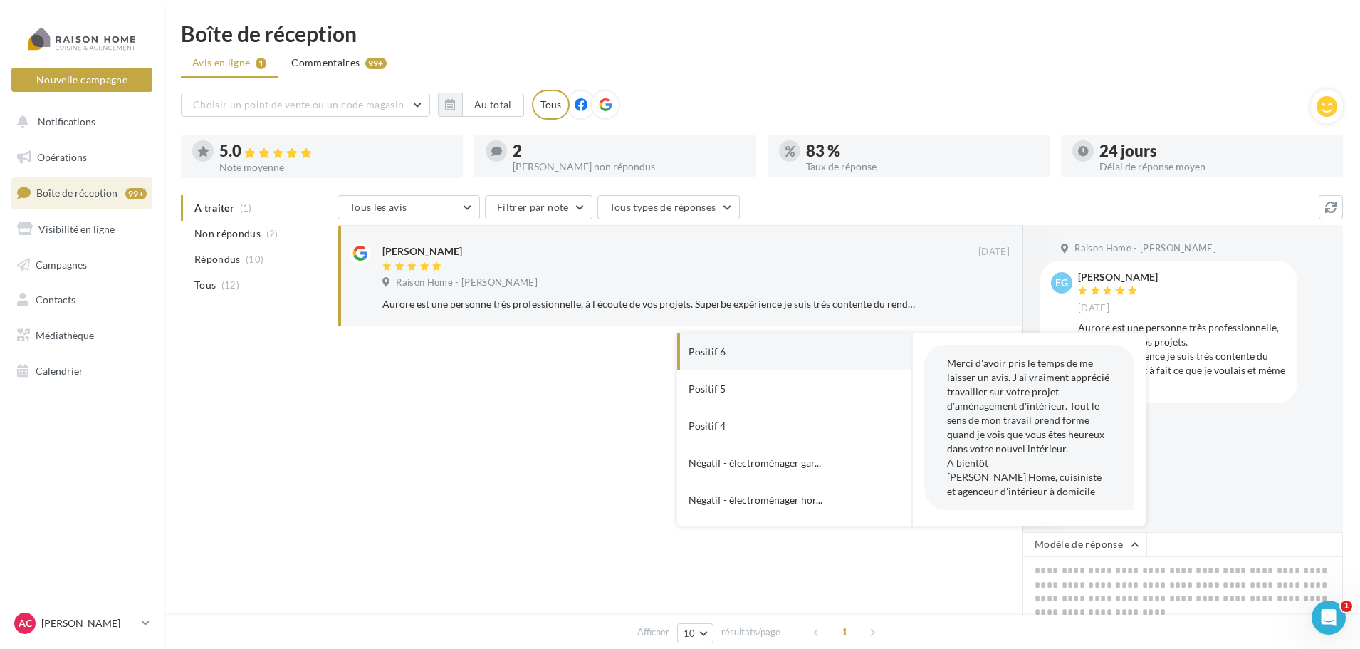 The image size is (1360, 649). What do you see at coordinates (62, 157) in the screenshot?
I see `span: Opérations` at bounding box center [62, 157].